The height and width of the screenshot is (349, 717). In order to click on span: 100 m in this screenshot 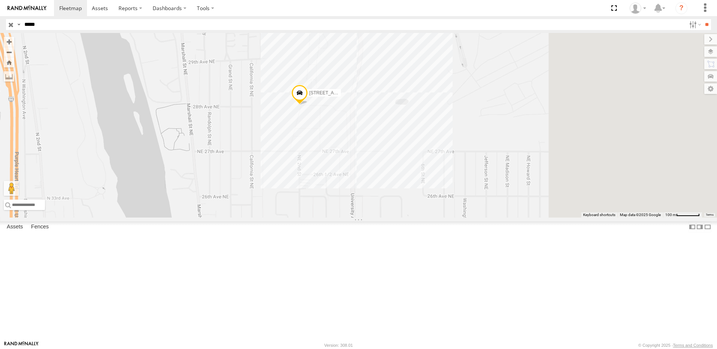, I will do `click(670, 215)`.